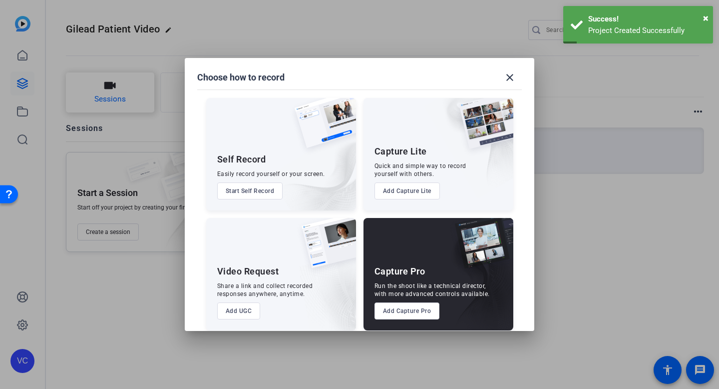 This screenshot has height=389, width=719. Describe the element at coordinates (248, 271) in the screenshot. I see `div: Video Request` at that location.